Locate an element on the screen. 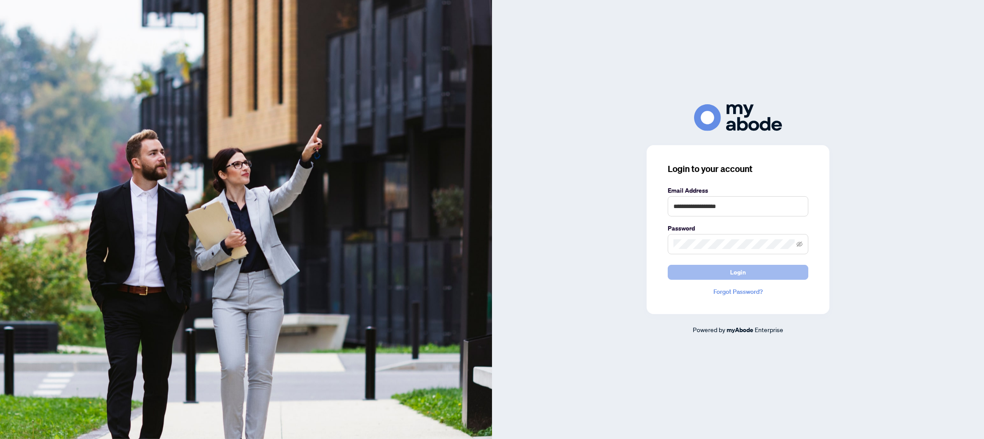  img: ma-logo is located at coordinates (738, 117).